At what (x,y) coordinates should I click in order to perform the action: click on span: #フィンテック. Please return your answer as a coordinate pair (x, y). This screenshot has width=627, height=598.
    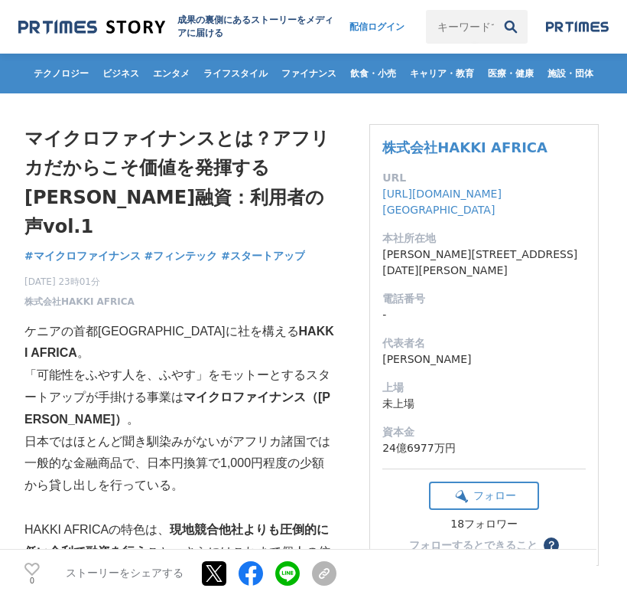
    Looking at the image, I should click on (181, 256).